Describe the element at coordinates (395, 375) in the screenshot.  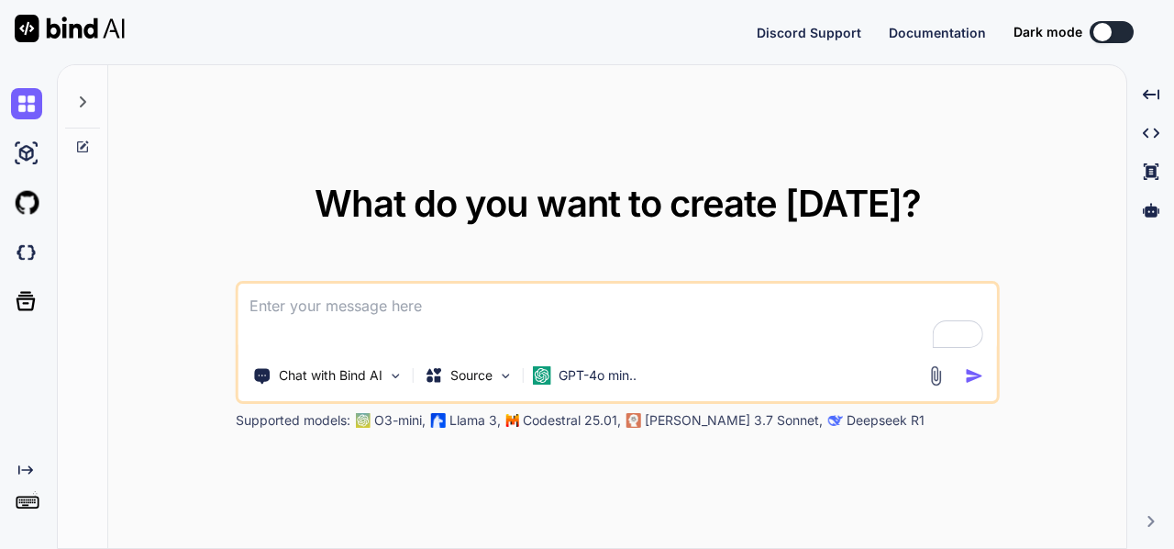
I see `img: Pick Tools` at that location.